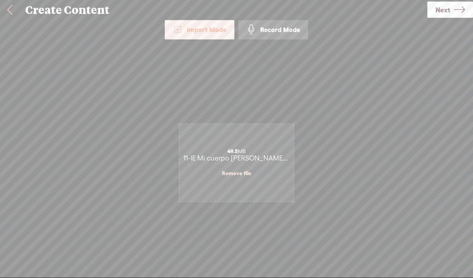 This screenshot has width=473, height=278. Describe the element at coordinates (236, 151) in the screenshot. I see `span: MB` at that location.